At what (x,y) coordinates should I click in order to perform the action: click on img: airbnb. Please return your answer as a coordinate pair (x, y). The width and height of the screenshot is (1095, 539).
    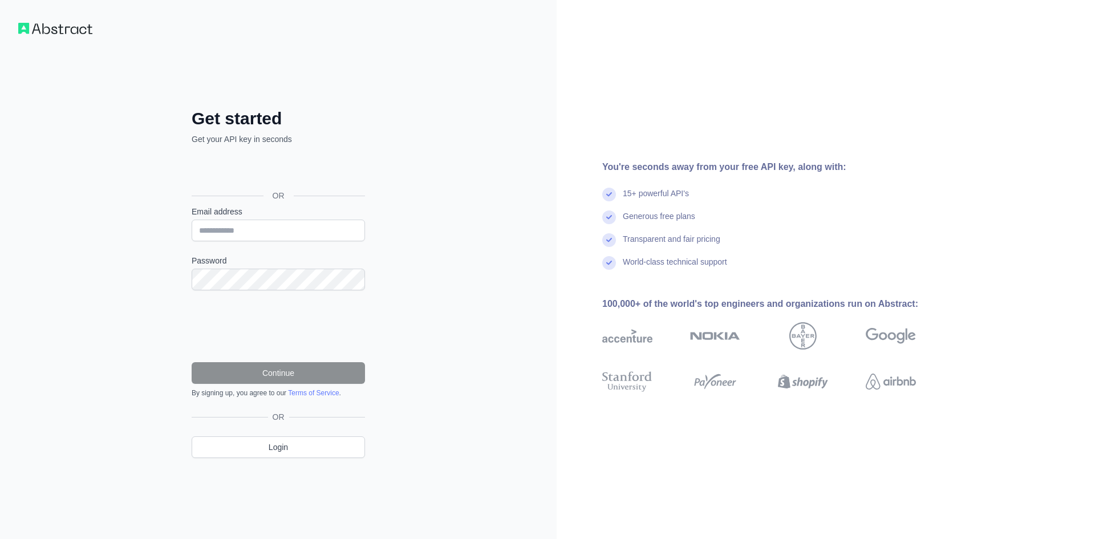
    Looking at the image, I should click on (891, 381).